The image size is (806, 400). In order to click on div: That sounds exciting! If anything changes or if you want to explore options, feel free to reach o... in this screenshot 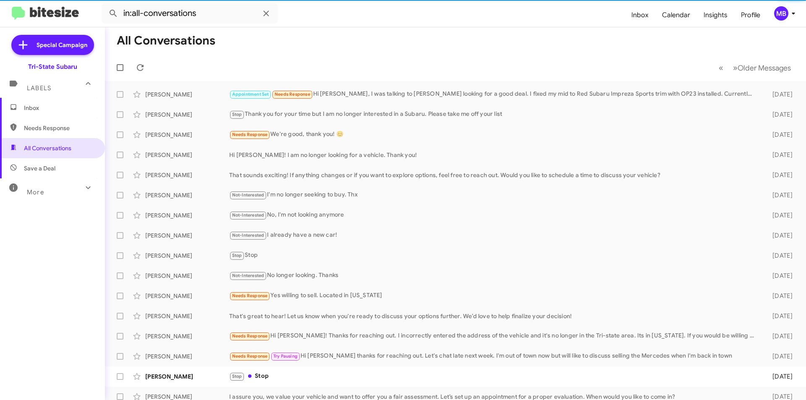, I will do `click(494, 175)`.